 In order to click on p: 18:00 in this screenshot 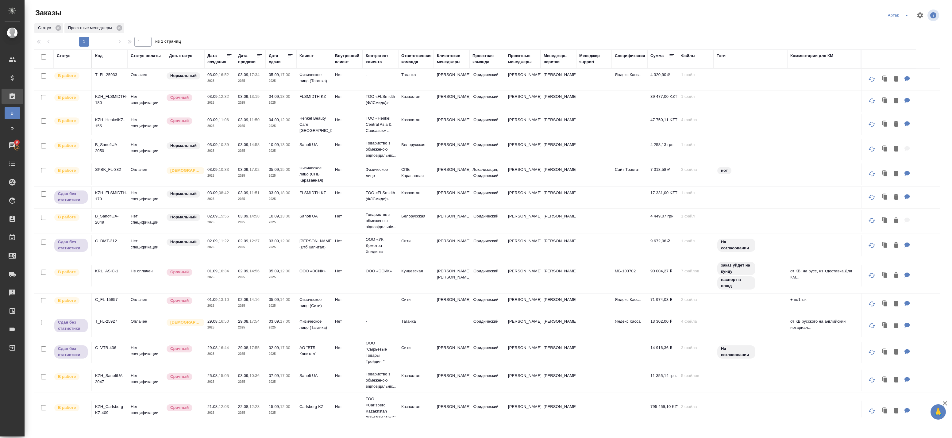, I will do `click(285, 193)`.